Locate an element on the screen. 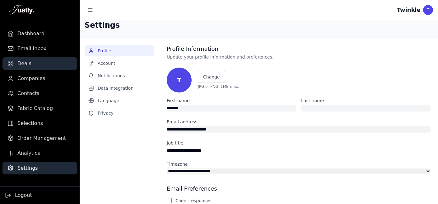 The image size is (438, 204). button: Account is located at coordinates (119, 63).